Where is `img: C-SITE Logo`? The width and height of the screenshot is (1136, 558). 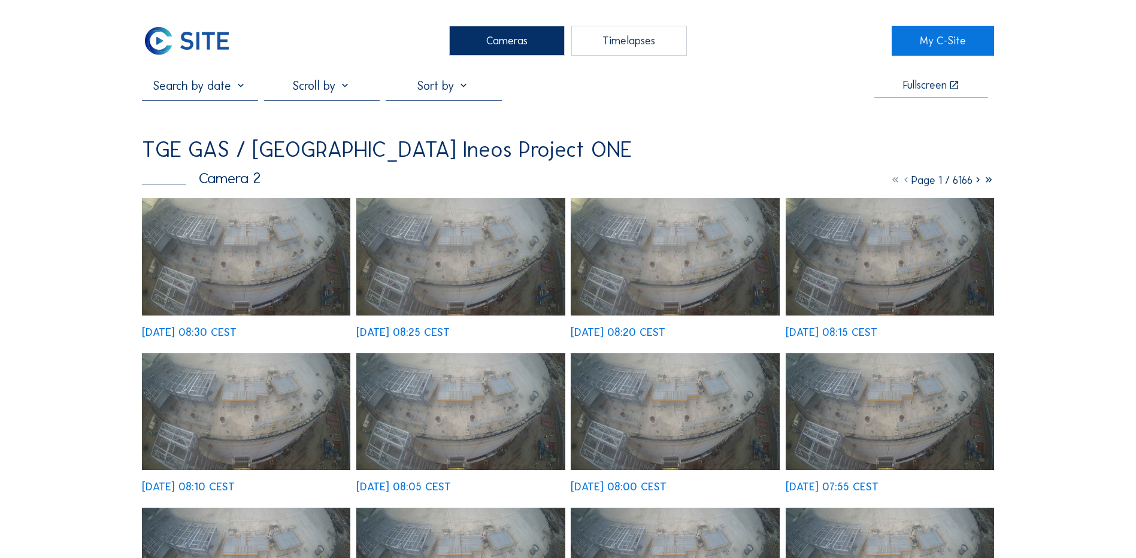
img: C-SITE Logo is located at coordinates (186, 41).